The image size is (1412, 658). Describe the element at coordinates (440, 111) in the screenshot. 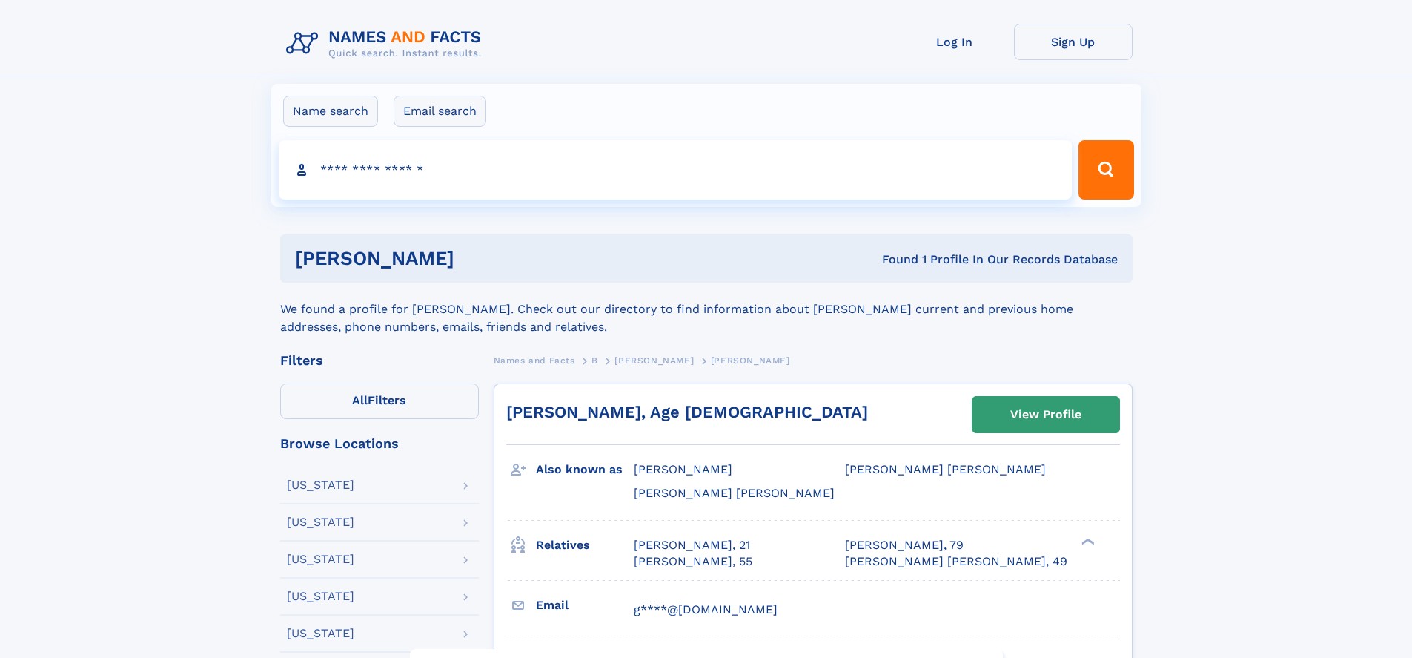

I see `label: Email search` at that location.